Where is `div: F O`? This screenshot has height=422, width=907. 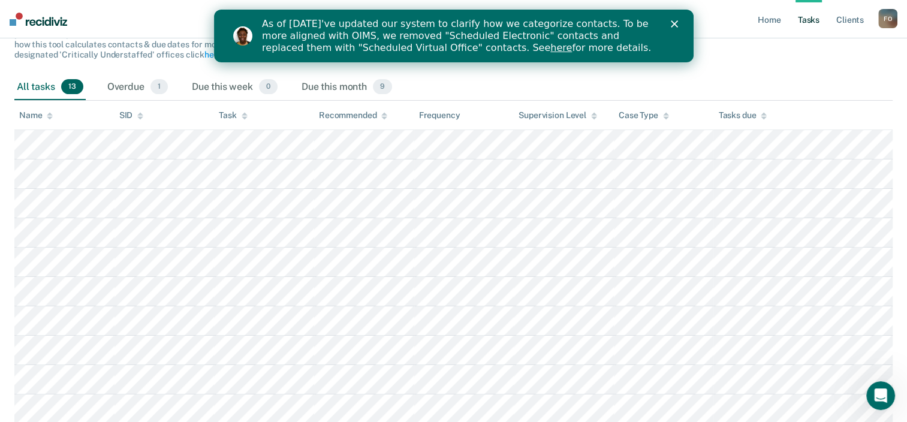
div: F O is located at coordinates (888, 19).